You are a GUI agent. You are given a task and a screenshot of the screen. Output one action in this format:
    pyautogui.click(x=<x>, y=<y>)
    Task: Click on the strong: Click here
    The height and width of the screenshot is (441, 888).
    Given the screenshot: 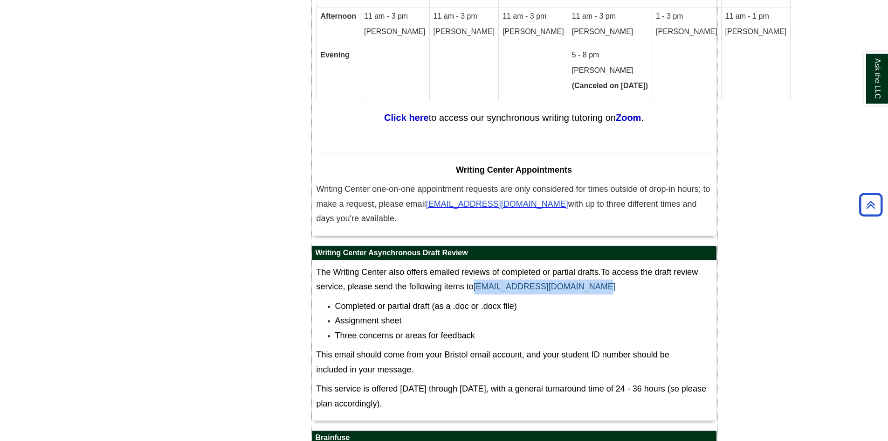 What is the action you would take?
    pyautogui.click(x=407, y=118)
    